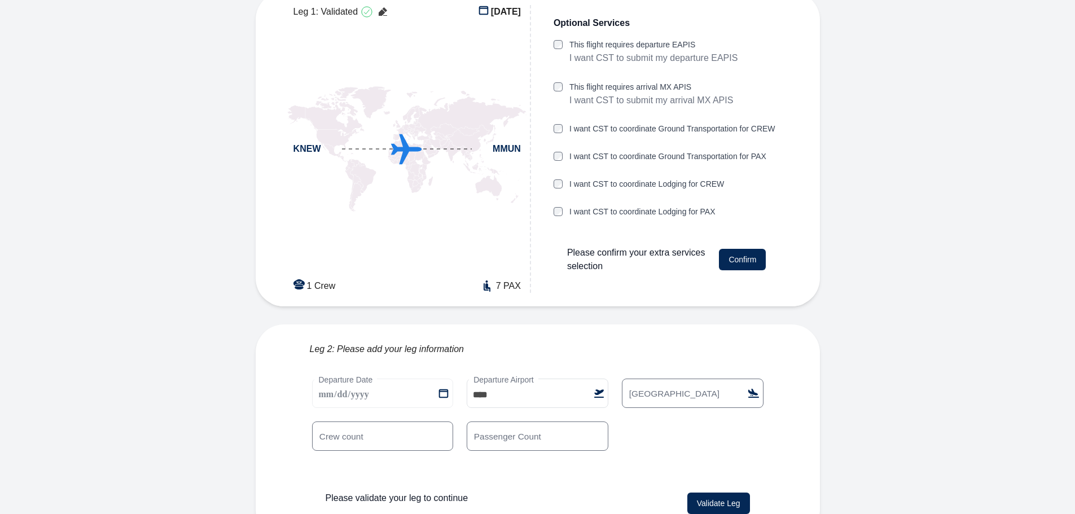  What do you see at coordinates (642, 212) in the screenshot?
I see `label: I want CST to coordinate Lodging for PAX` at bounding box center [642, 212].